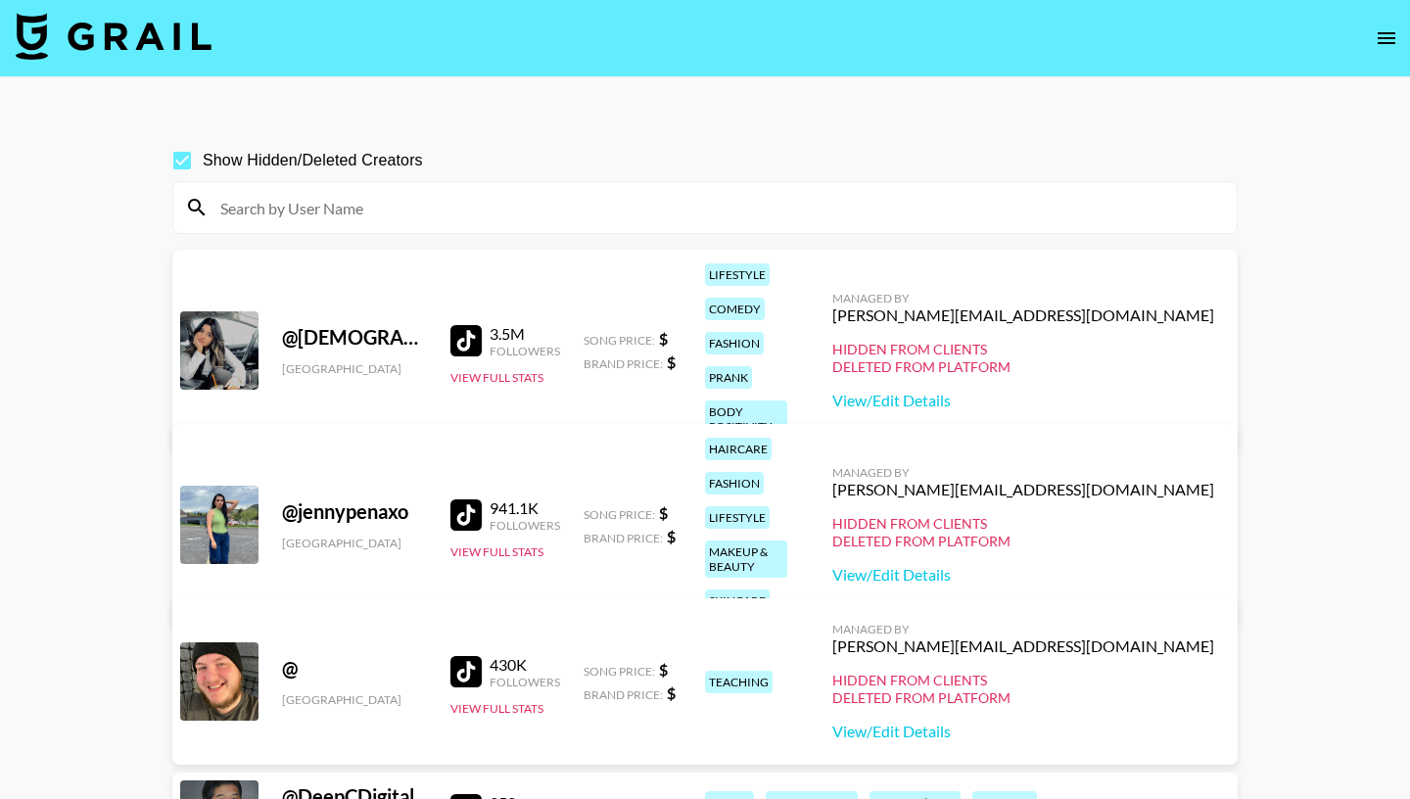 The width and height of the screenshot is (1410, 799). What do you see at coordinates (746, 419) in the screenshot?
I see `div: body positivity` at bounding box center [746, 419].